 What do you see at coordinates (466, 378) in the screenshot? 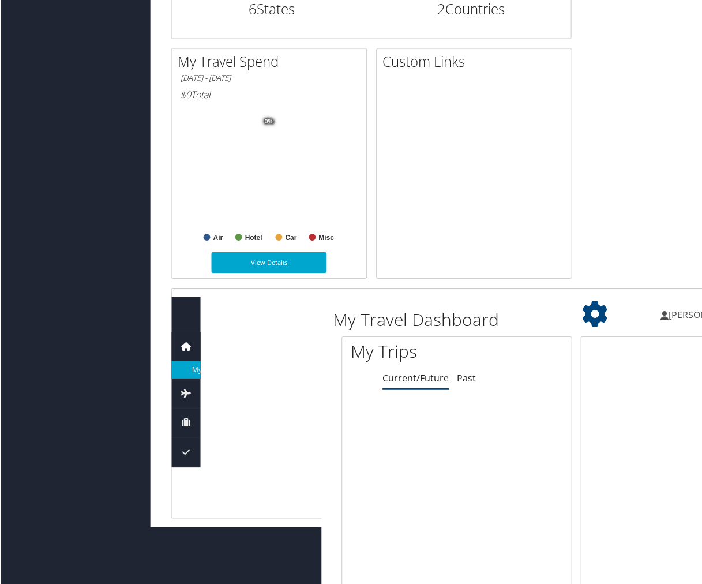
I see `a: Past` at bounding box center [466, 378].